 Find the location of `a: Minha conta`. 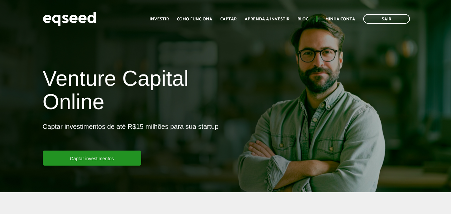

a: Minha conta is located at coordinates (340, 19).